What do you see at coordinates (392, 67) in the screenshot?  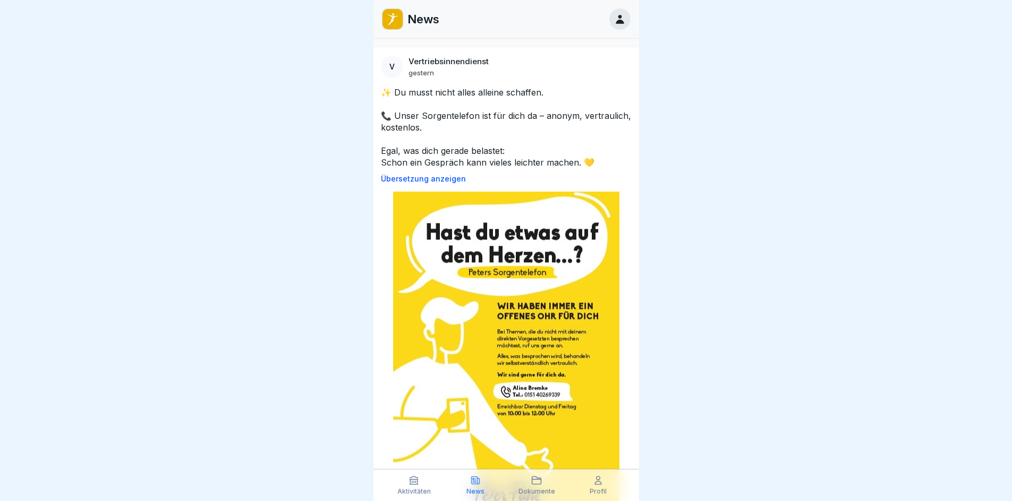 I see `div: V` at bounding box center [392, 67].